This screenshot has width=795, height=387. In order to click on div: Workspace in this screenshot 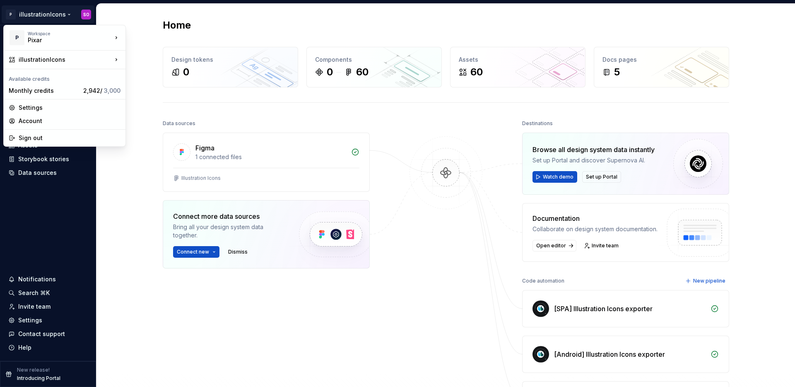, I will do `click(70, 34)`.